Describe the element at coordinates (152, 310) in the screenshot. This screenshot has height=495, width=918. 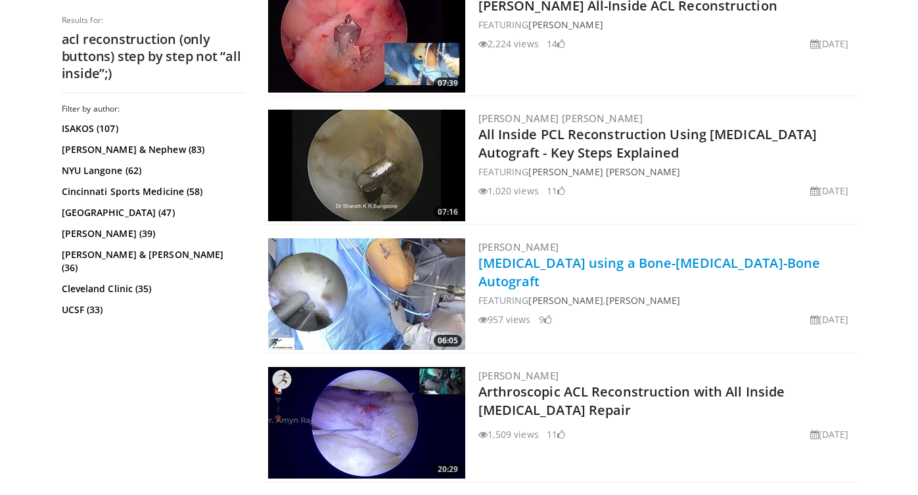
I see `a: UCSF (33)` at that location.